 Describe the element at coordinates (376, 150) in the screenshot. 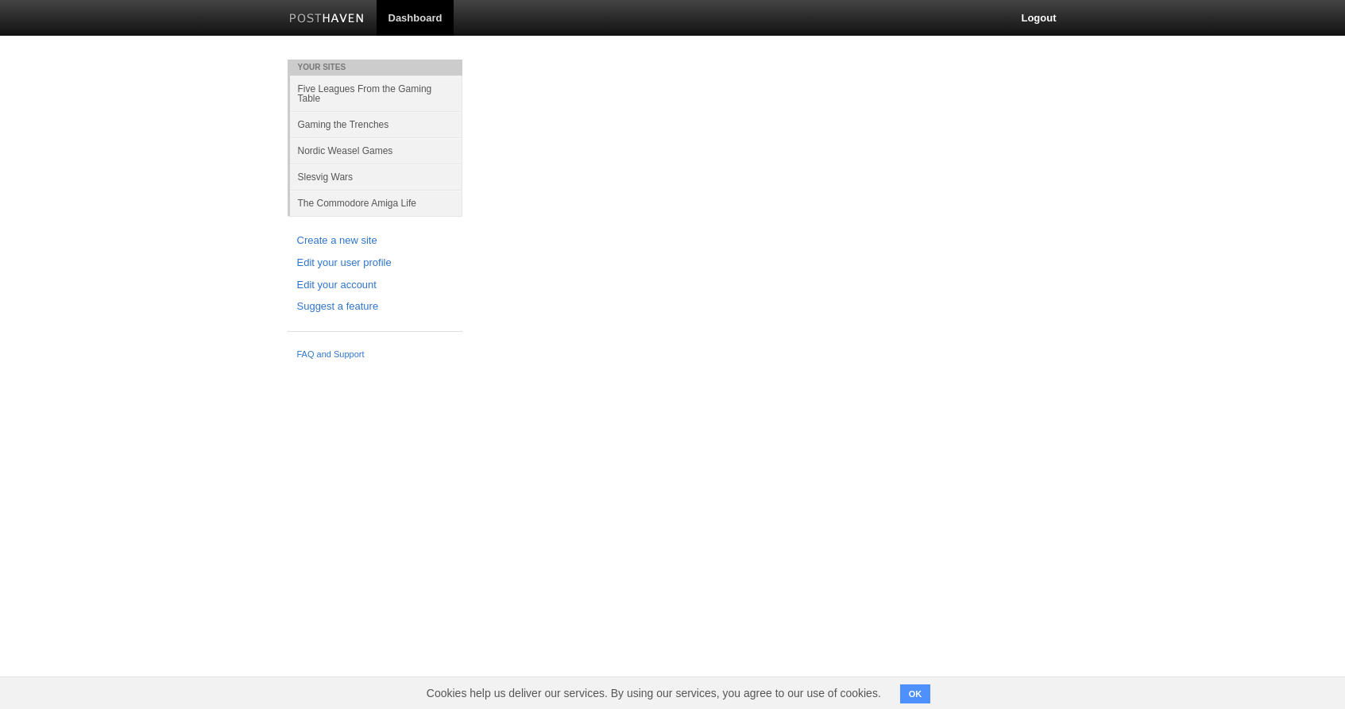

I see `a: Nordic Weasel Games` at that location.